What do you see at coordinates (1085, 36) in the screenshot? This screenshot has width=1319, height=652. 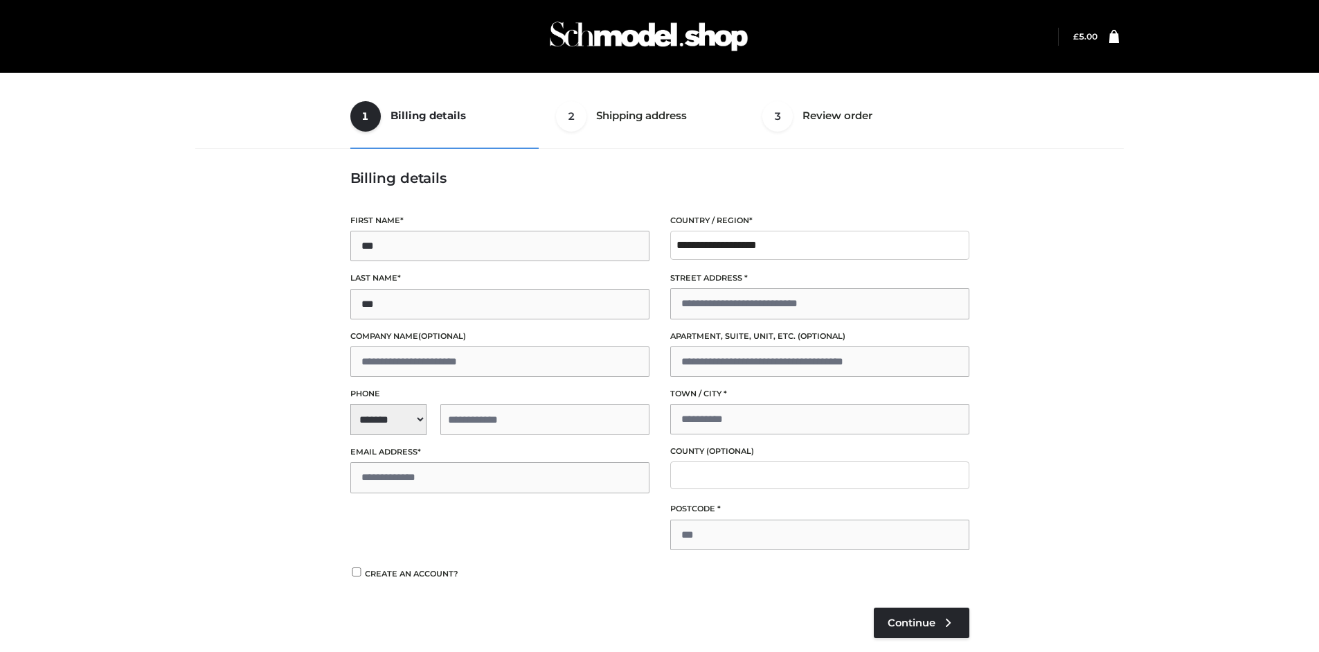 I see `bdi: 5.00` at bounding box center [1085, 36].